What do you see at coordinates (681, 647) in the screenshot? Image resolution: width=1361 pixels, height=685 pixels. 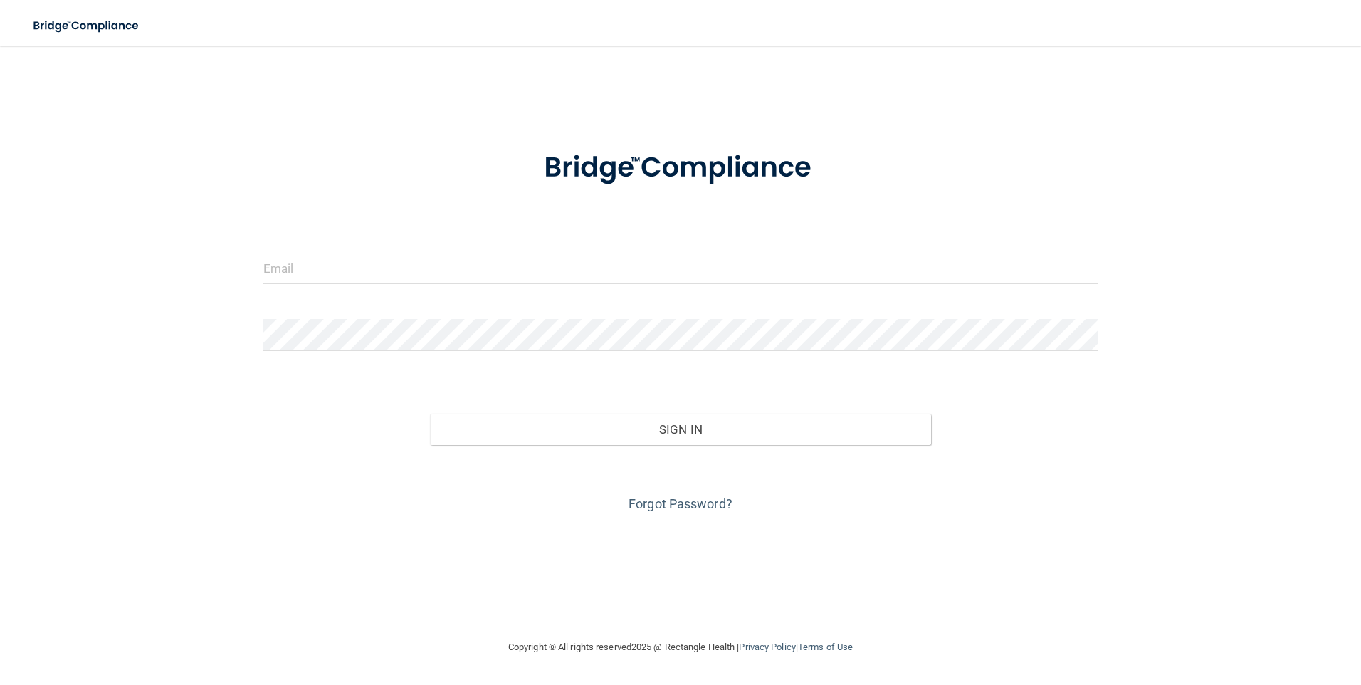 I see `div: Copyright © All rights reserved 2025 @ Rectangle Health | |` at bounding box center [681, 647].